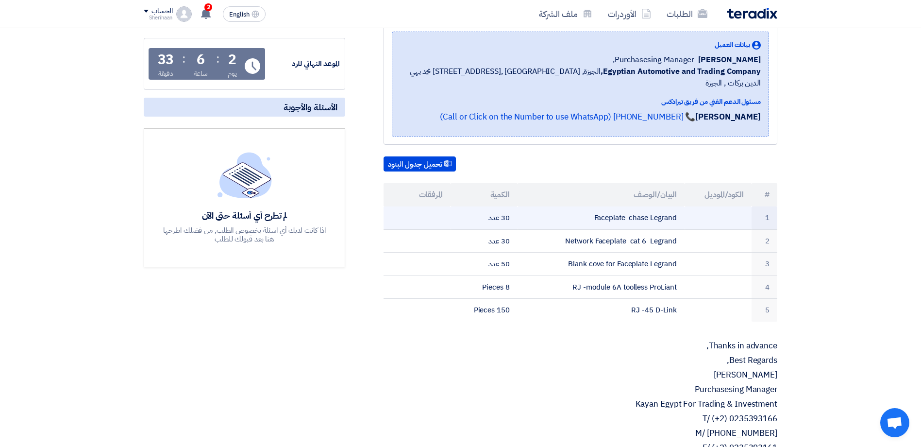  I want to click on th: المرفقات, so click(417, 195).